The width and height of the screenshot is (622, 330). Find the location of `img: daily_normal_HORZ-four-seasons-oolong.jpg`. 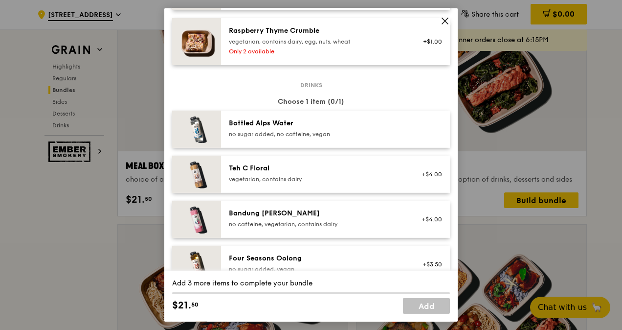

img: daily_normal_HORZ-four-seasons-oolong.jpg is located at coordinates (197, 264).